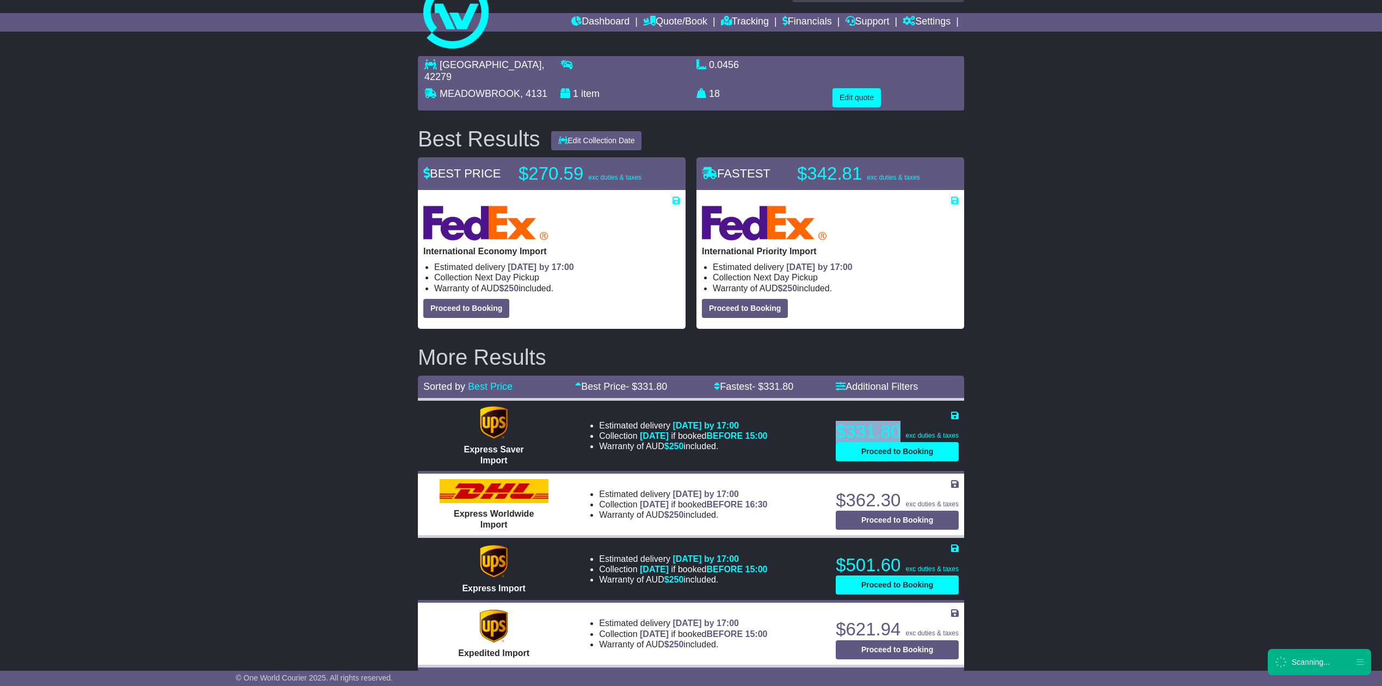 This screenshot has height=686, width=1382. I want to click on h2: More Results, so click(691, 357).